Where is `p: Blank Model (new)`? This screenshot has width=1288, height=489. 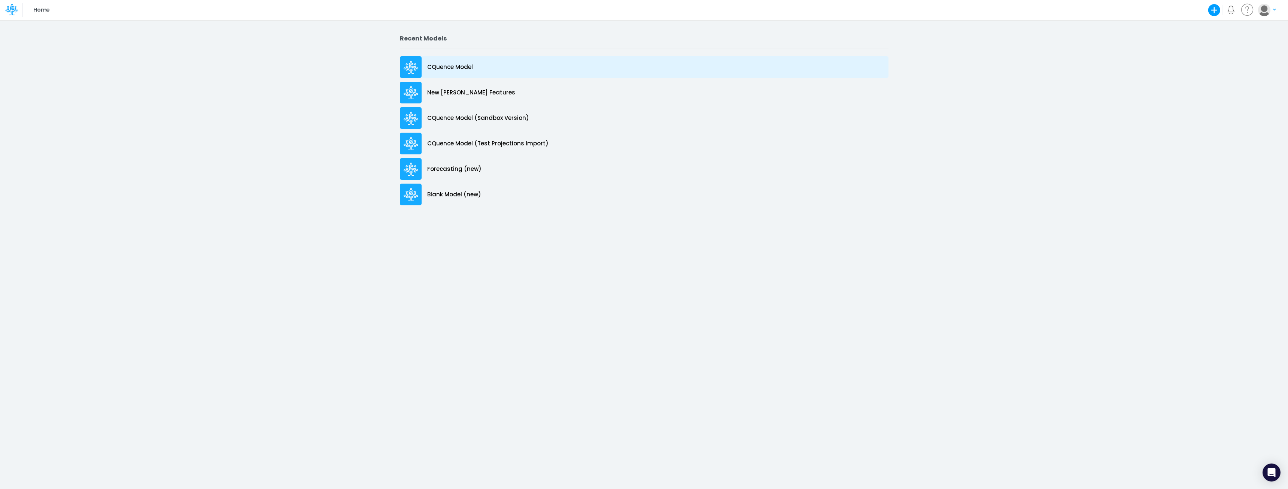
p: Blank Model (new) is located at coordinates (454, 194).